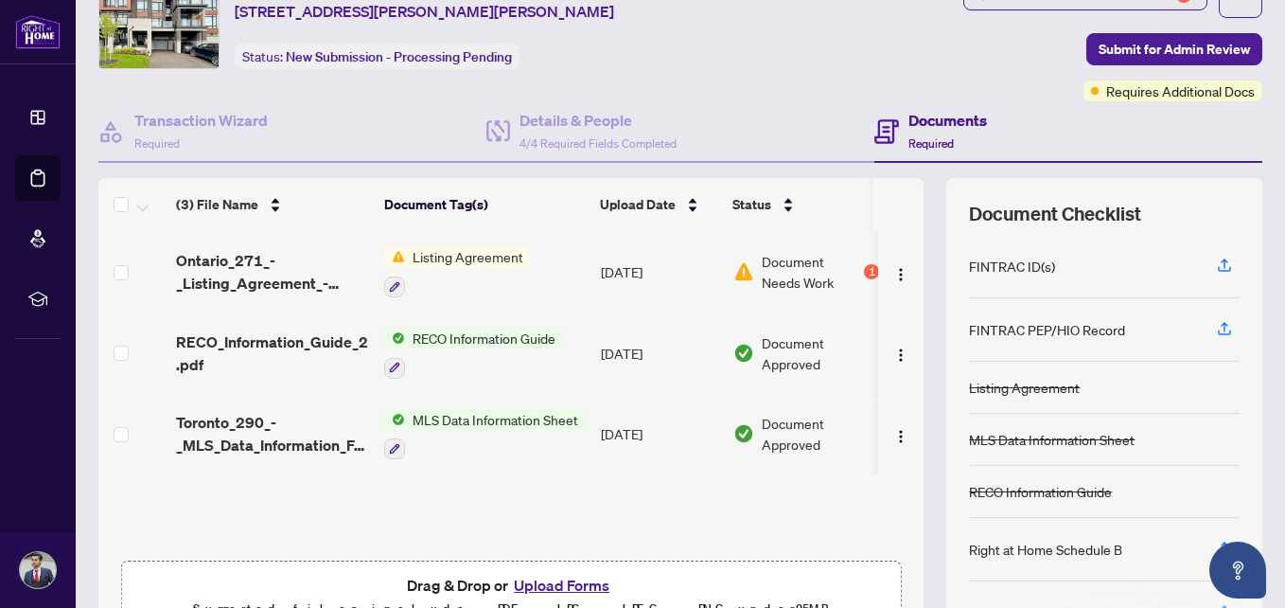  What do you see at coordinates (598, 143) in the screenshot?
I see `span: 4/4 Required Fields Completed` at bounding box center [598, 143].